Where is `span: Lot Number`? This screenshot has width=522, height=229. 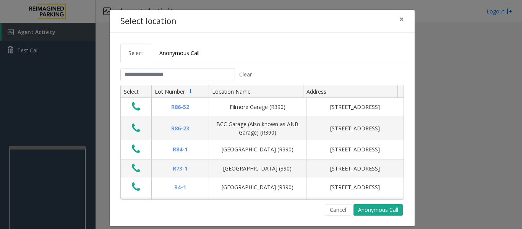 span: Lot Number is located at coordinates (170, 91).